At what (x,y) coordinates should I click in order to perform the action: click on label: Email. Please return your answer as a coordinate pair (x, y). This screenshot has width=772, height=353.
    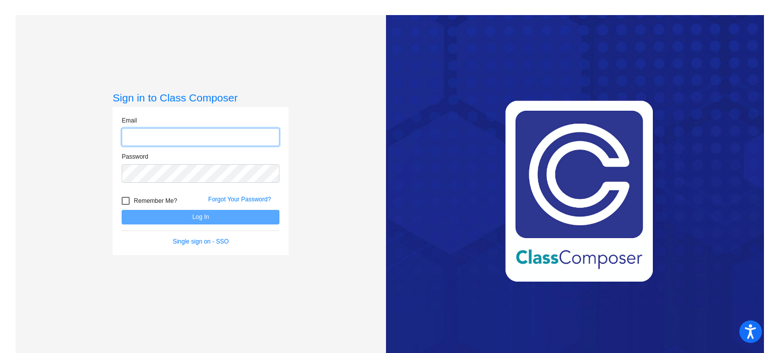
    Looking at the image, I should click on (129, 121).